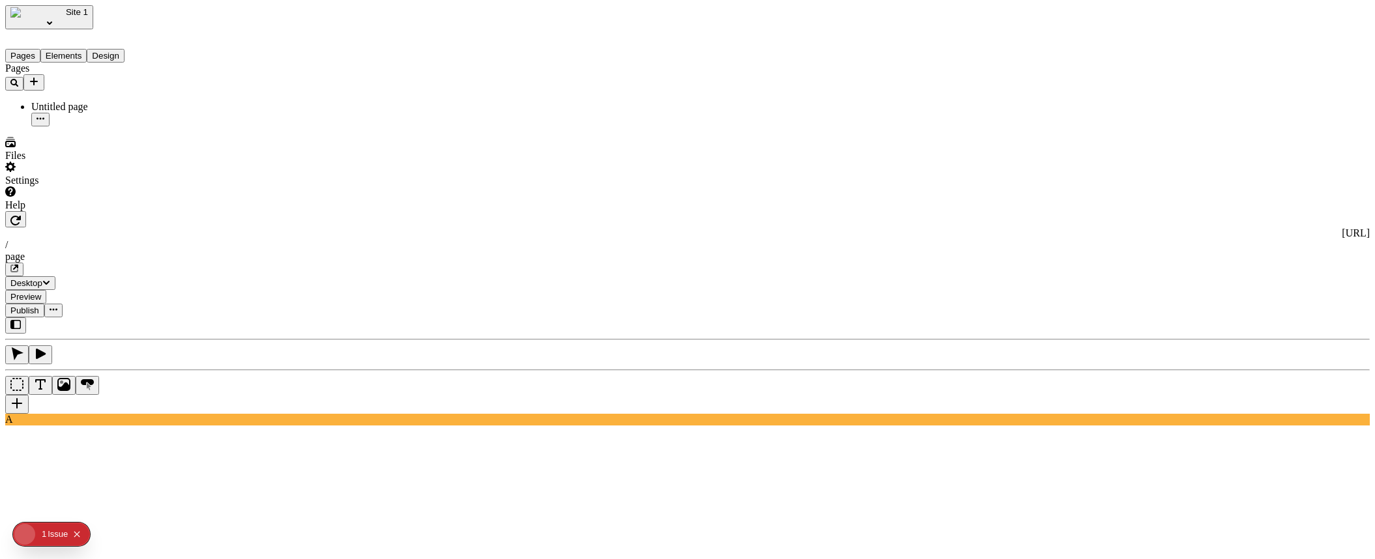 This screenshot has height=559, width=1375. What do you see at coordinates (40, 385) in the screenshot?
I see `button: Text` at bounding box center [40, 385].